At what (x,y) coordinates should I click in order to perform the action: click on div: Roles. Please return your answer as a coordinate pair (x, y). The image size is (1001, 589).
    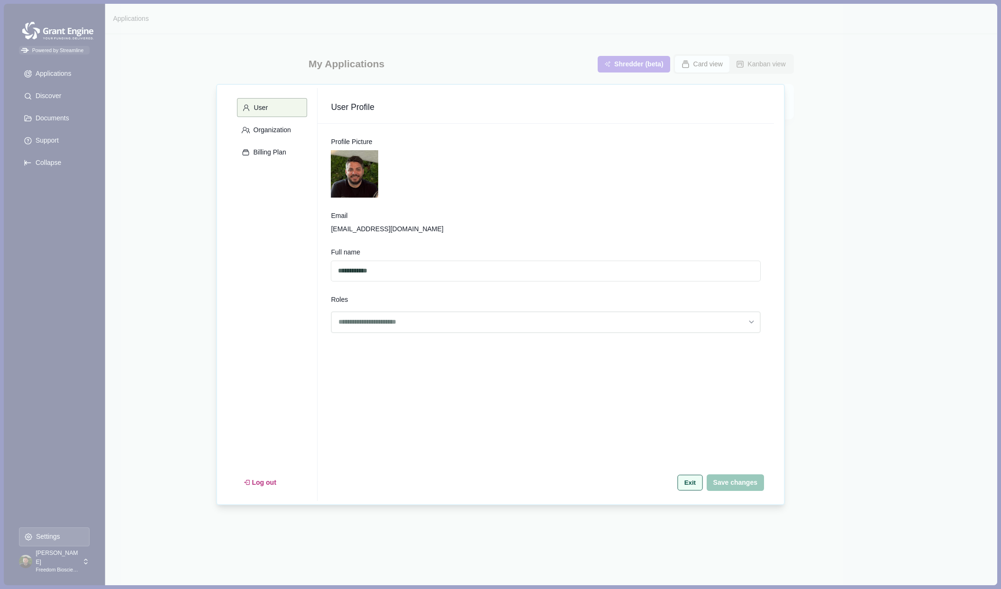
    Looking at the image, I should click on (546, 300).